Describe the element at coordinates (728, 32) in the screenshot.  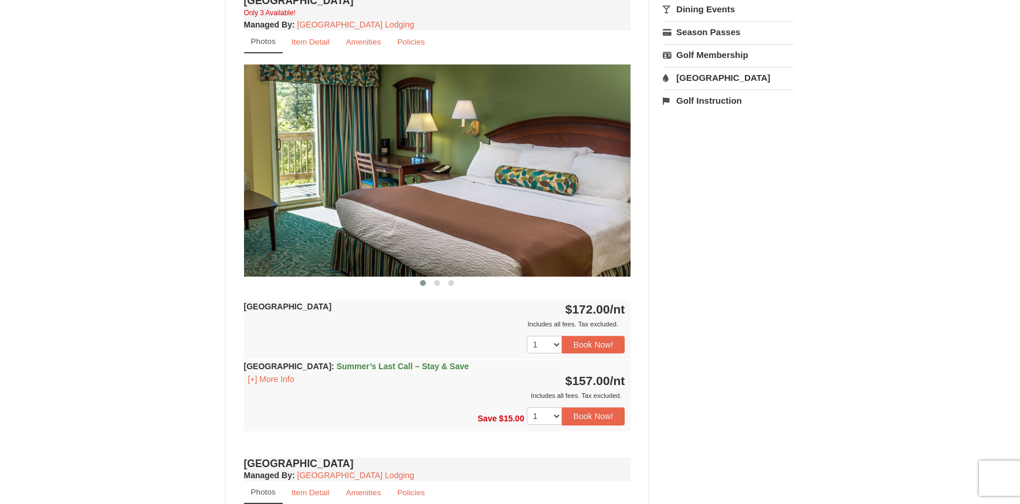
I see `a: Season Passes` at that location.